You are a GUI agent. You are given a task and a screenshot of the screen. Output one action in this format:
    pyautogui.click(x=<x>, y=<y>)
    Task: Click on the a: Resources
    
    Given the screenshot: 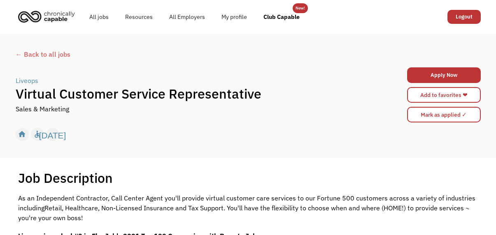 What is the action you would take?
    pyautogui.click(x=139, y=17)
    